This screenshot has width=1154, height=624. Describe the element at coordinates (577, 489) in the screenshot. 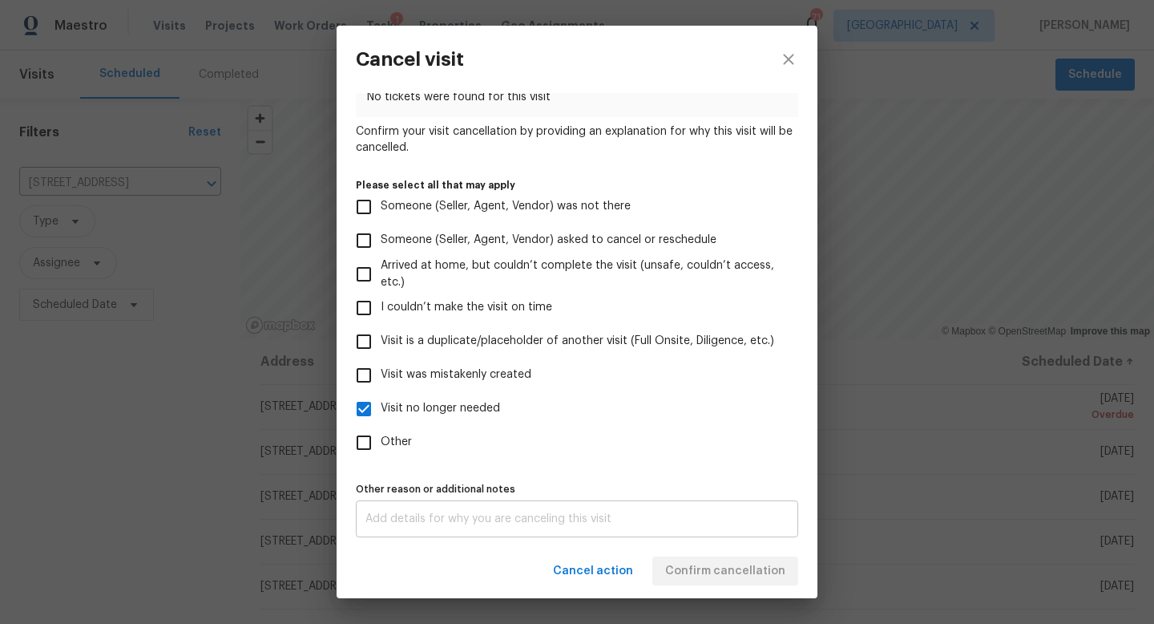

I see `label: Other reason or additional notes` at that location.